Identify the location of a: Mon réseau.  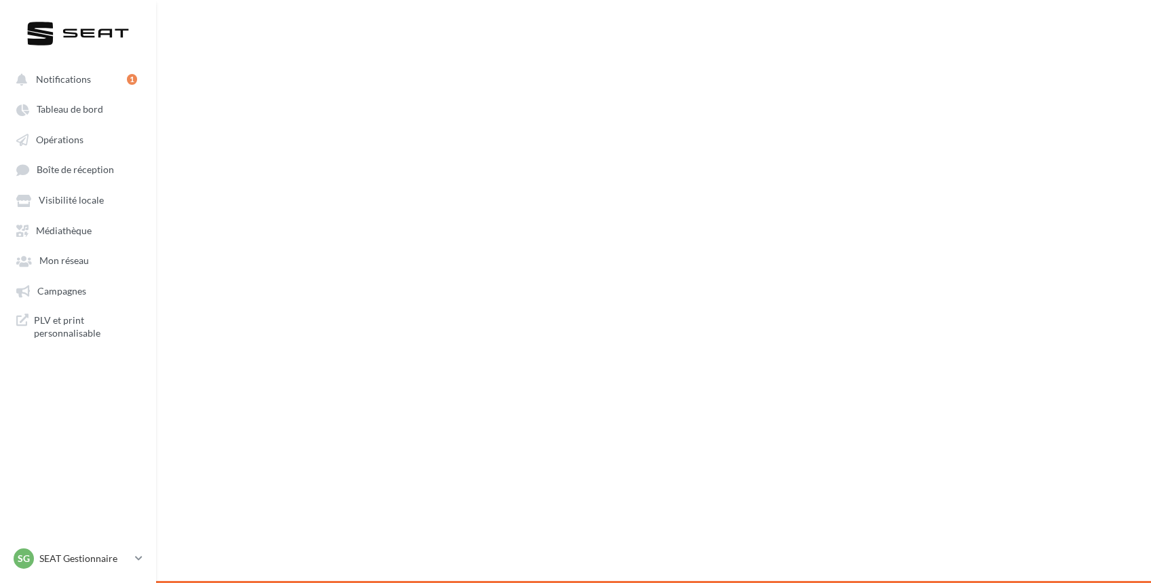
(78, 260).